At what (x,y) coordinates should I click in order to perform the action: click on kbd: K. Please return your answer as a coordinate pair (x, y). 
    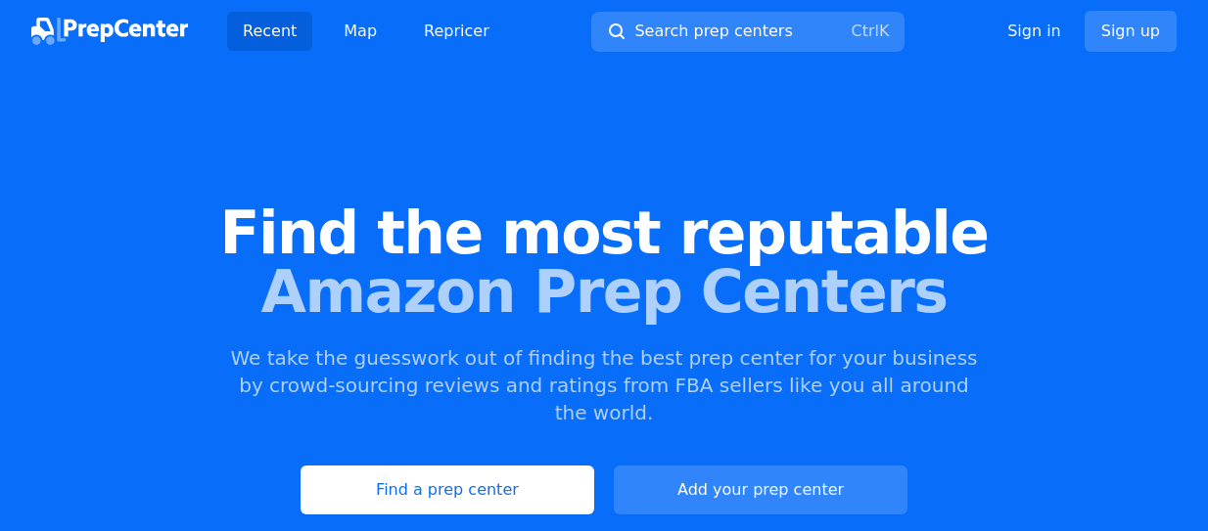
    Looking at the image, I should click on (884, 30).